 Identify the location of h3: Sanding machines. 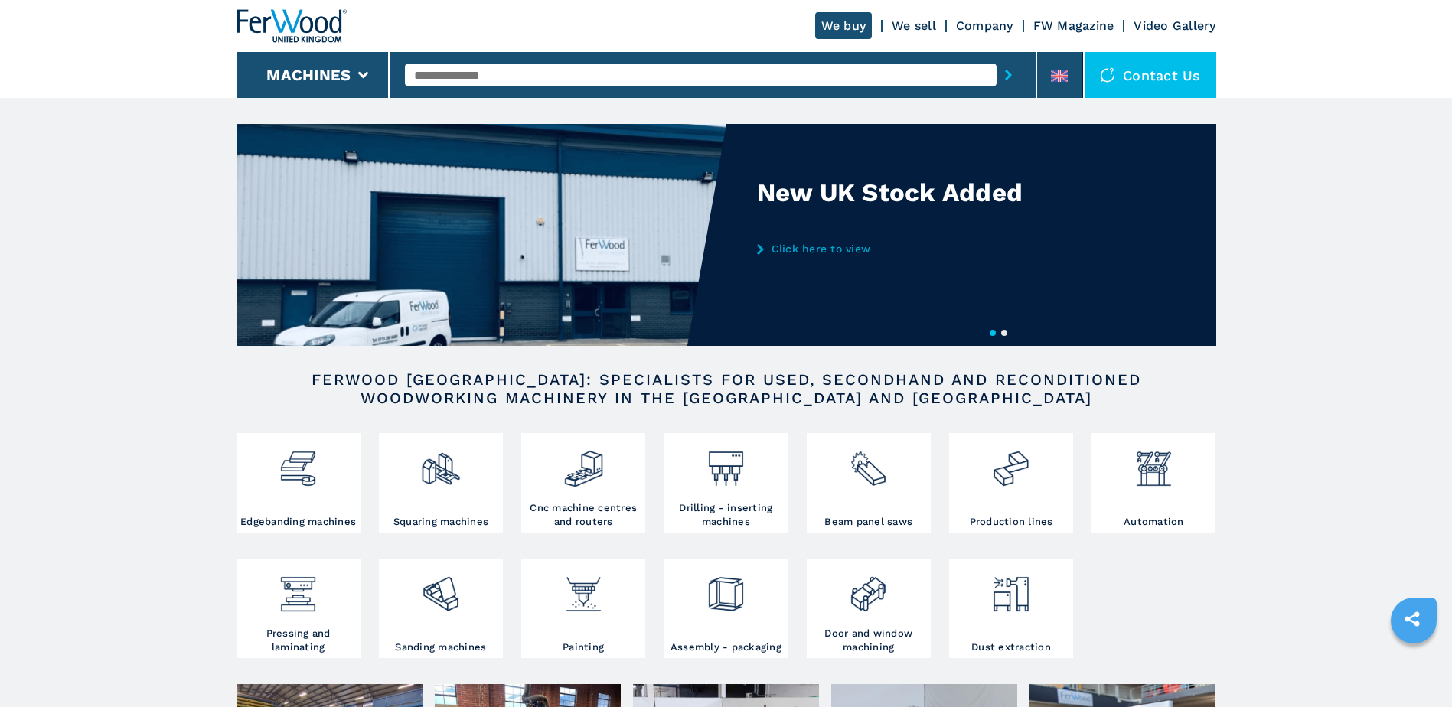
(440, 648).